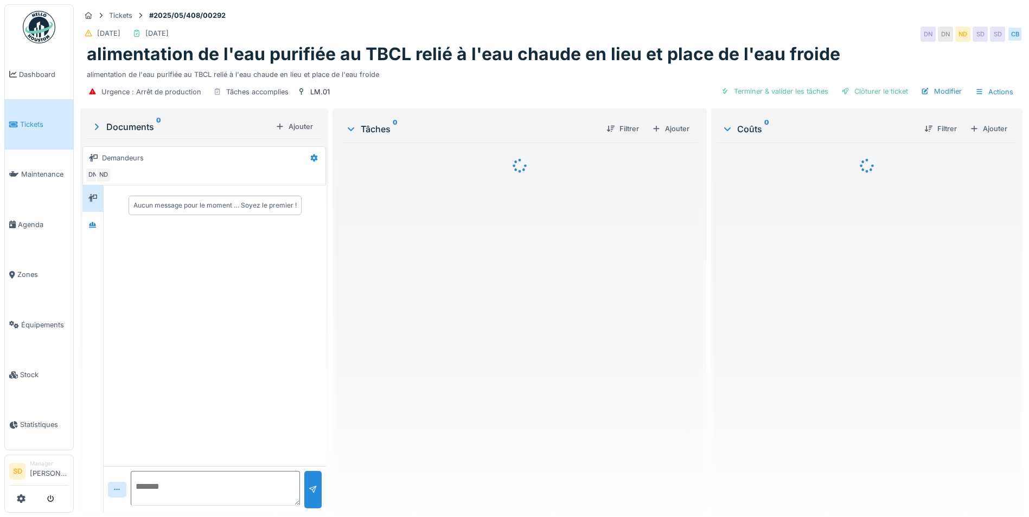 This screenshot has height=517, width=1029. Describe the element at coordinates (551, 72) in the screenshot. I see `div: alimentation de l'eau purifiée au TBCL relié à l'eau chaude en lieu et place de l'eau froide` at that location.